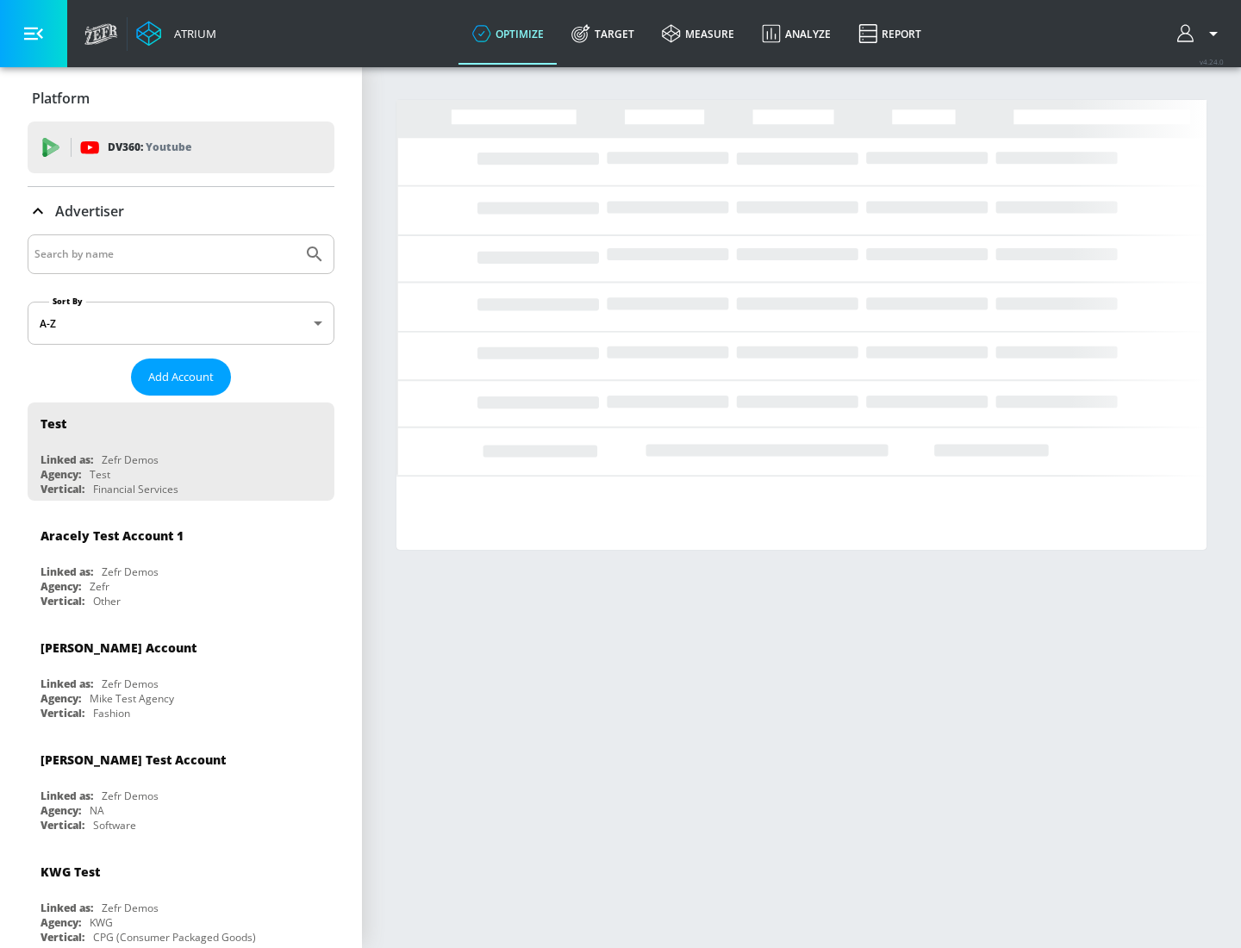 The image size is (1241, 948). Describe the element at coordinates (603, 34) in the screenshot. I see `a: Target` at that location.